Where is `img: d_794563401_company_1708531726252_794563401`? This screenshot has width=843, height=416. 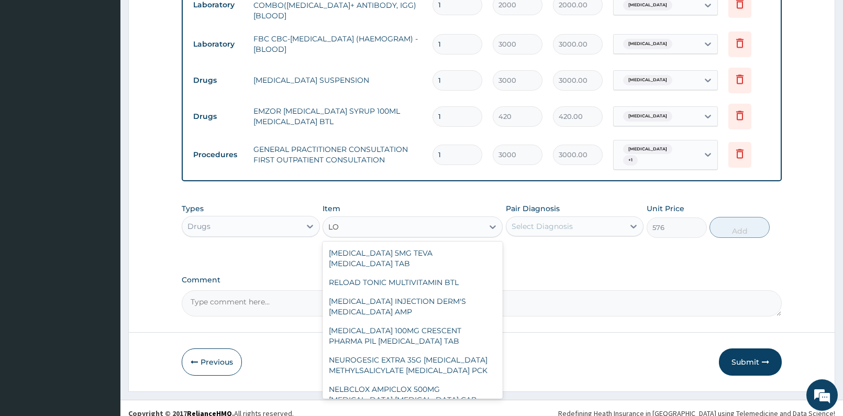
img: d_794563401_company_1708531726252_794563401 is located at coordinates (31, 65).